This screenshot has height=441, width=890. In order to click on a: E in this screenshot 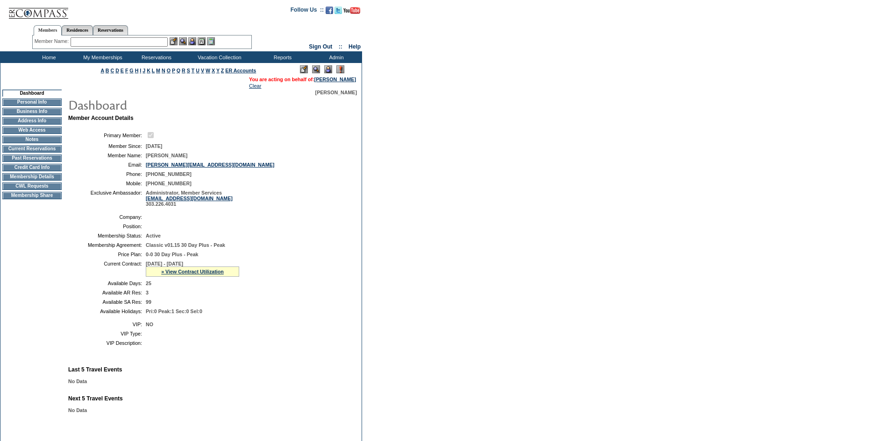, I will do `click(122, 71)`.